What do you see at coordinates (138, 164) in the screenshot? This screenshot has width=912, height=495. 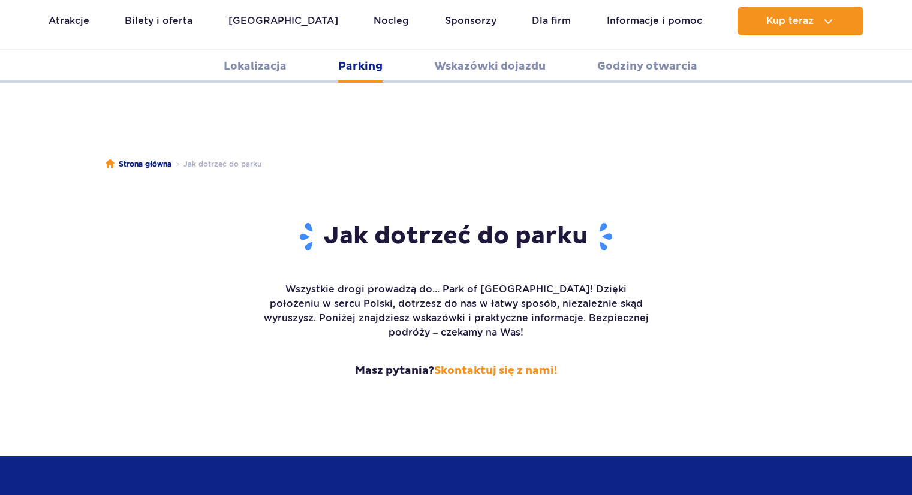 I see `a: Strona główna` at bounding box center [138, 164].